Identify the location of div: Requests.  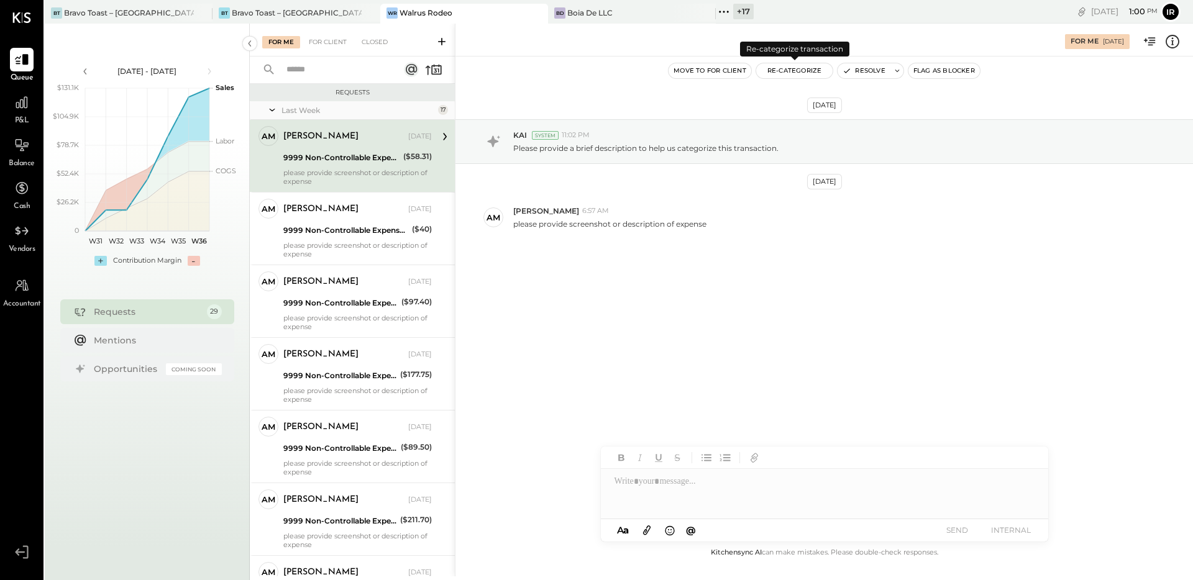
(352, 93).